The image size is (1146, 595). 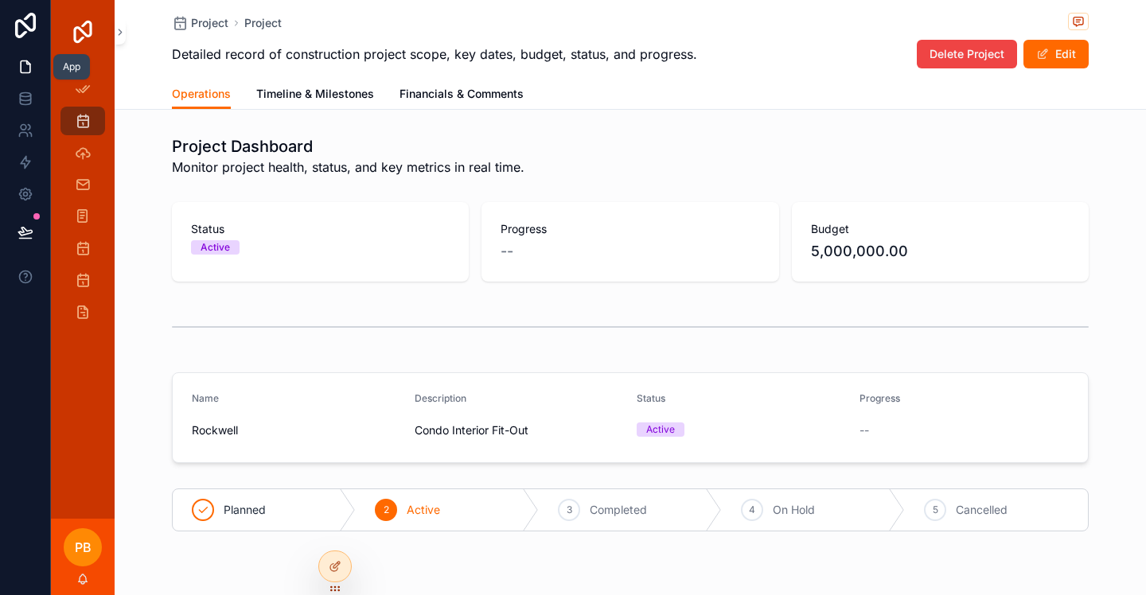 I want to click on span: Delete Project, so click(x=967, y=54).